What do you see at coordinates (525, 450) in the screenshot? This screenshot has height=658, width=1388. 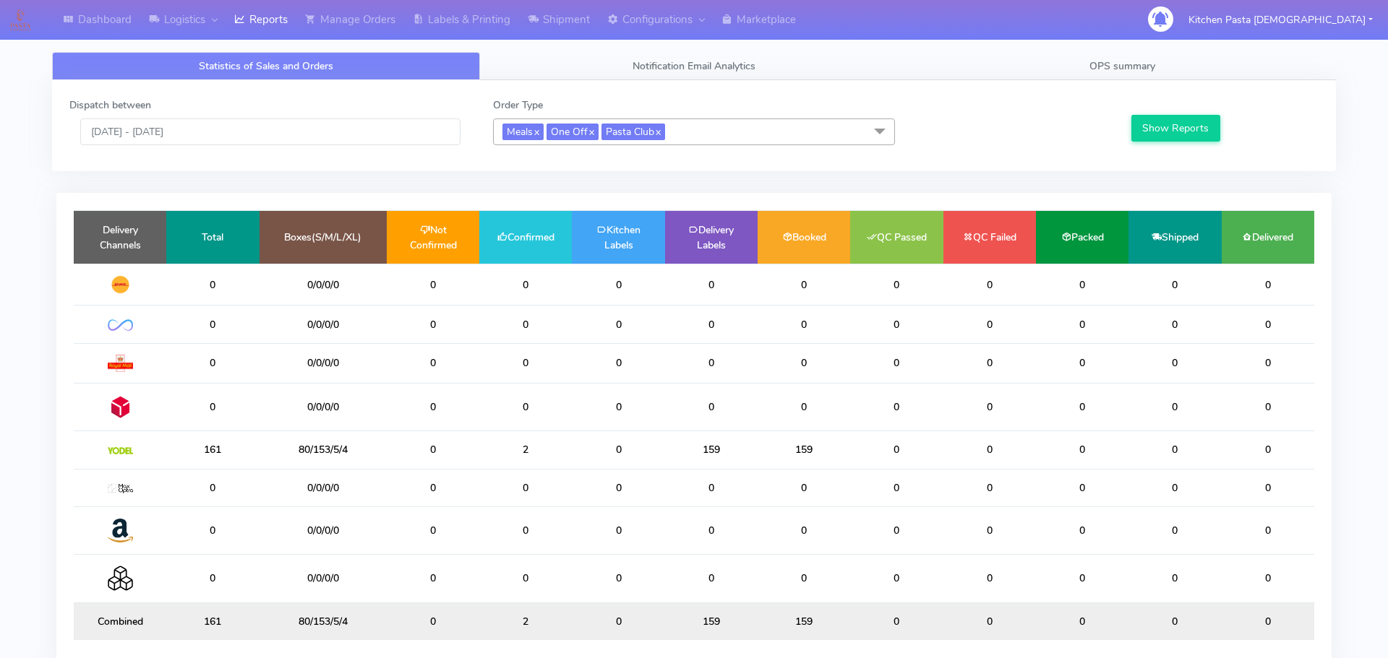 I see `td: 2` at bounding box center [525, 450].